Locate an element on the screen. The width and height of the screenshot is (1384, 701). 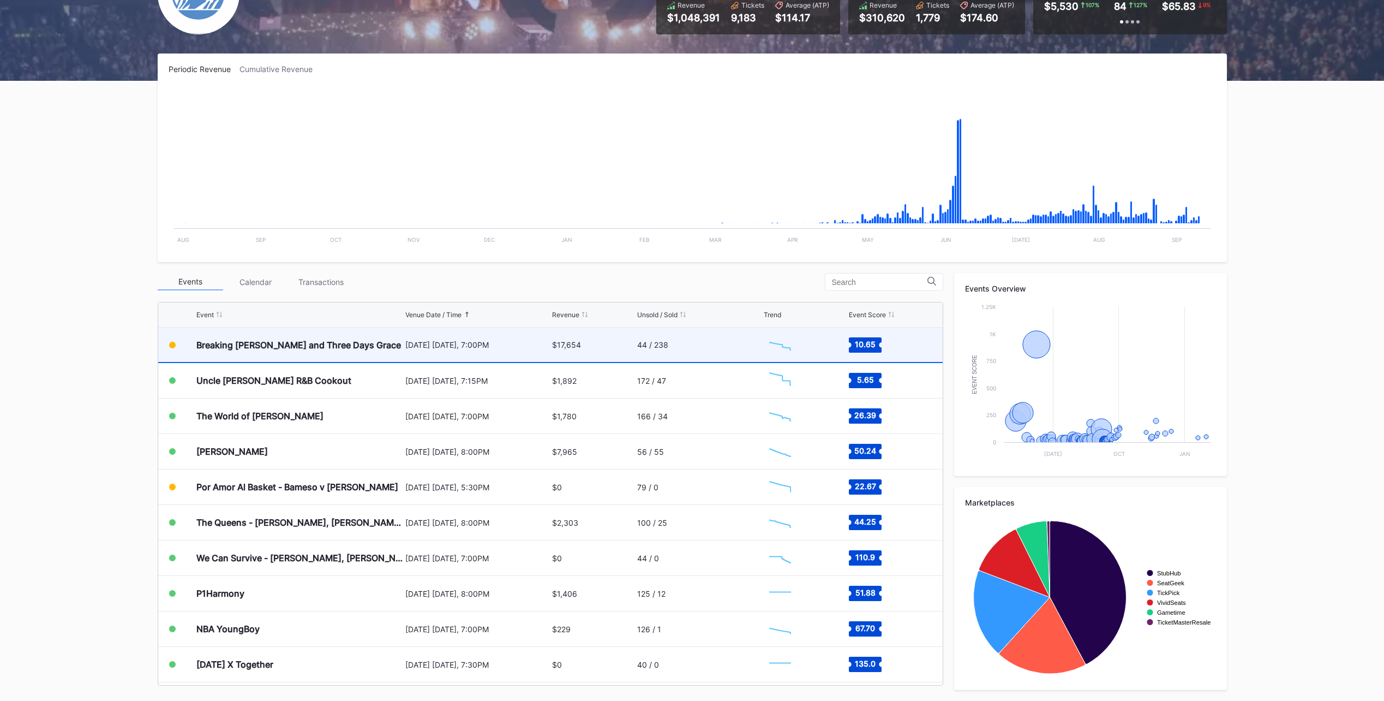
div: 107 % is located at coordinates (1092, 5).